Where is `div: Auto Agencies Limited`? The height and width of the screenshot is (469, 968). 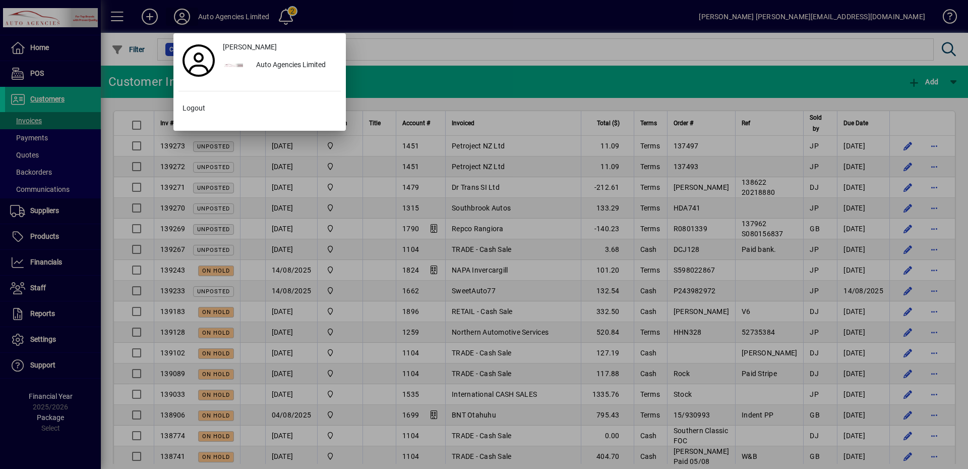 div: Auto Agencies Limited is located at coordinates (295, 66).